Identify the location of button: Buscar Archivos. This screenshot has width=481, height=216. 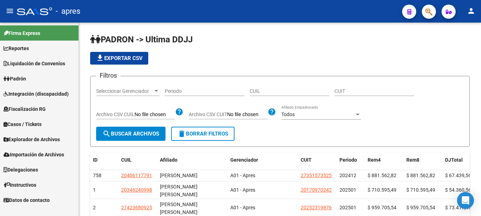
(131, 134).